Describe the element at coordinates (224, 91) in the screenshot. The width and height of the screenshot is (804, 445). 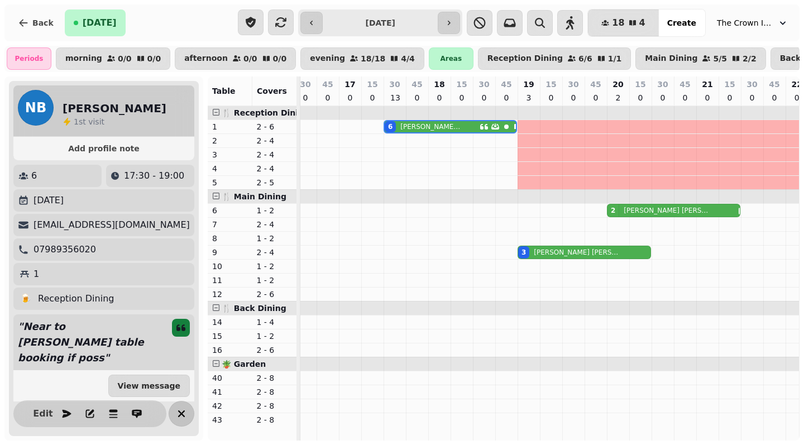
I see `span: Table` at that location.